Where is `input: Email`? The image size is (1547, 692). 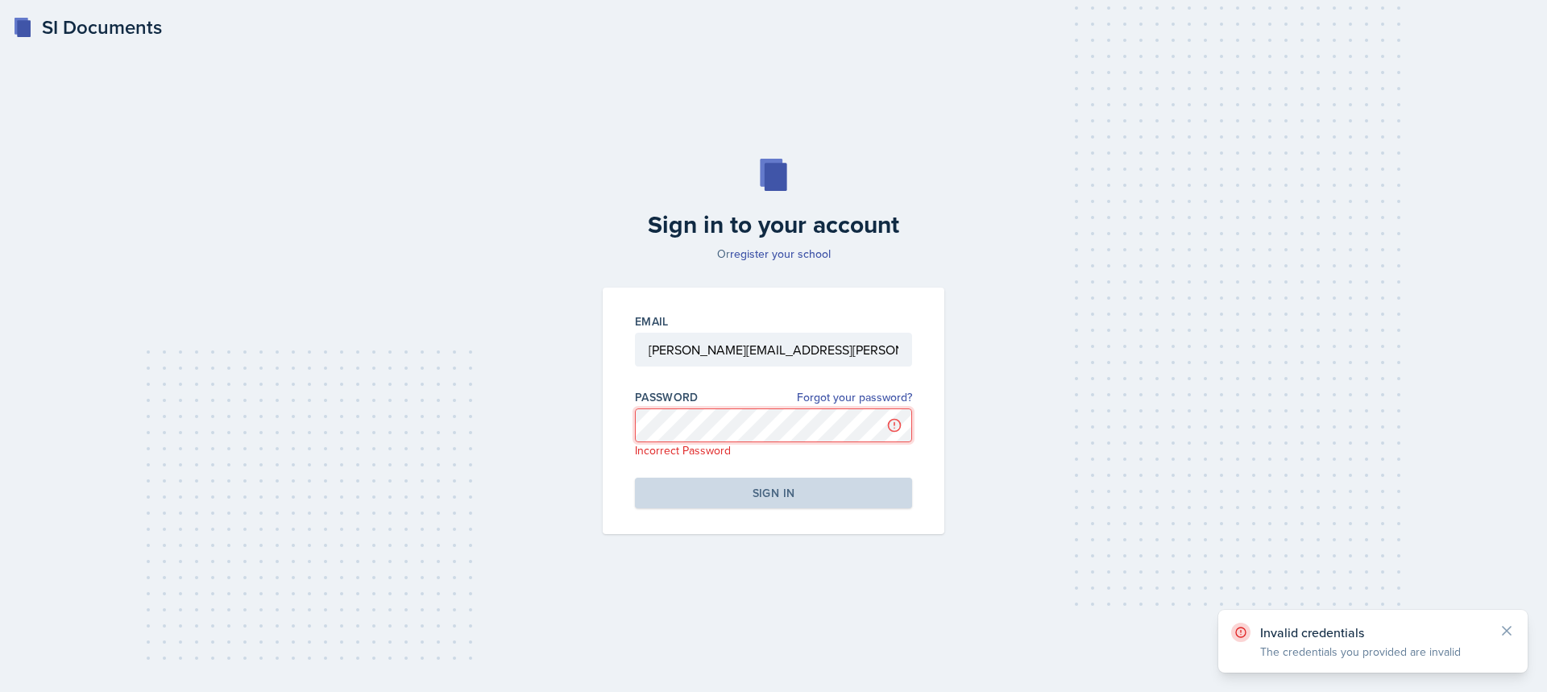 input: Email is located at coordinates (773, 350).